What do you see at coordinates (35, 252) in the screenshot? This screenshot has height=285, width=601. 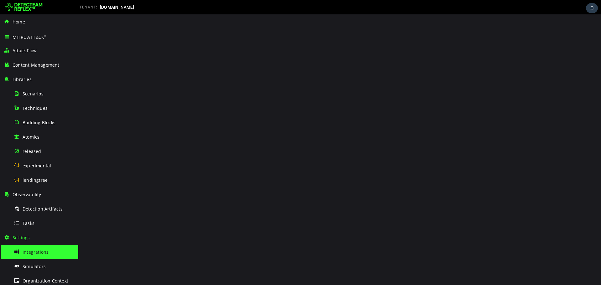 I see `span: Integrations` at bounding box center [35, 252].